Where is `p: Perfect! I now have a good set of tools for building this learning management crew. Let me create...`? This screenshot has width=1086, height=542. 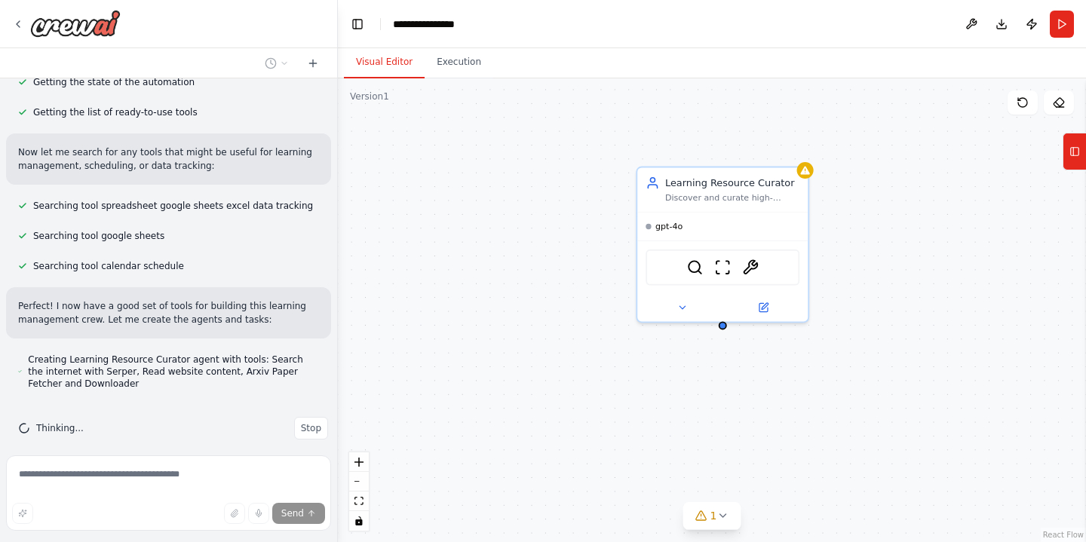 p: Perfect! I now have a good set of tools for building this learning management crew. Let me create... is located at coordinates (168, 313).